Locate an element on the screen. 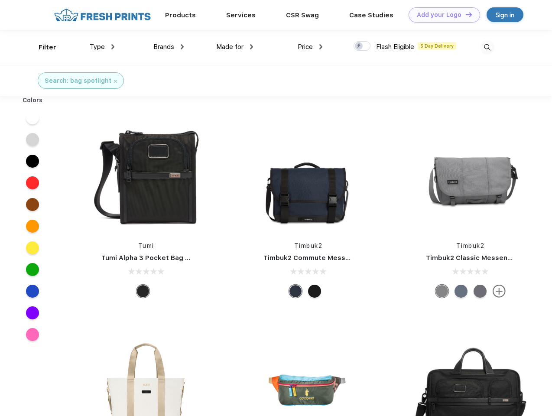 The width and height of the screenshot is (552, 416). div: Colors is located at coordinates (33, 100).